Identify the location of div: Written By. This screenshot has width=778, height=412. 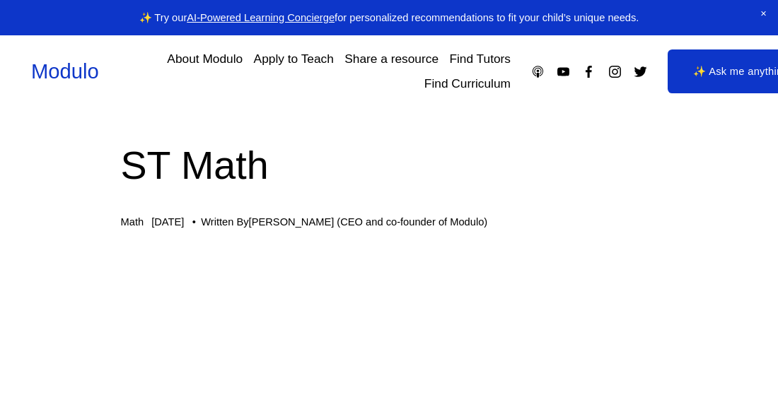
(344, 223).